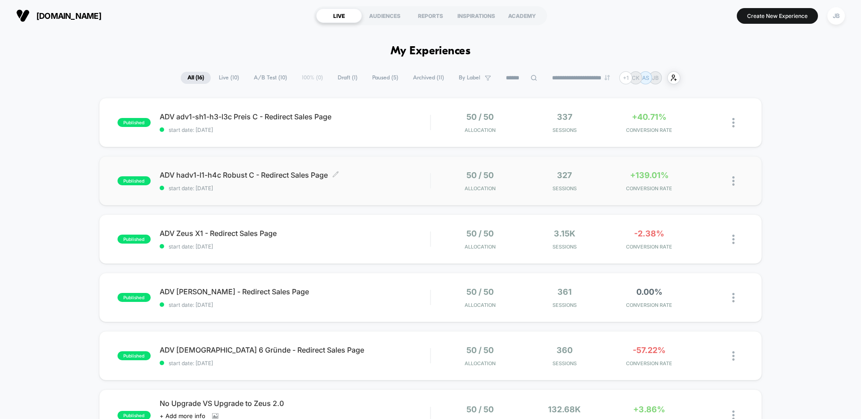 The image size is (861, 419). I want to click on p: CK, so click(636, 78).